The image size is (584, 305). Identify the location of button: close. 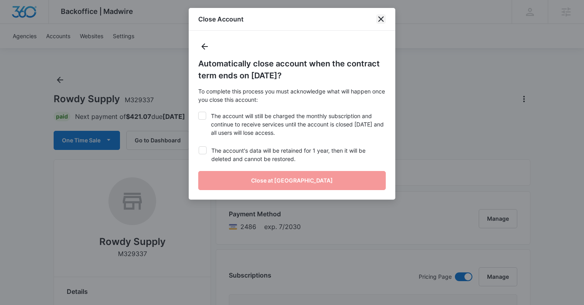
(381, 19).